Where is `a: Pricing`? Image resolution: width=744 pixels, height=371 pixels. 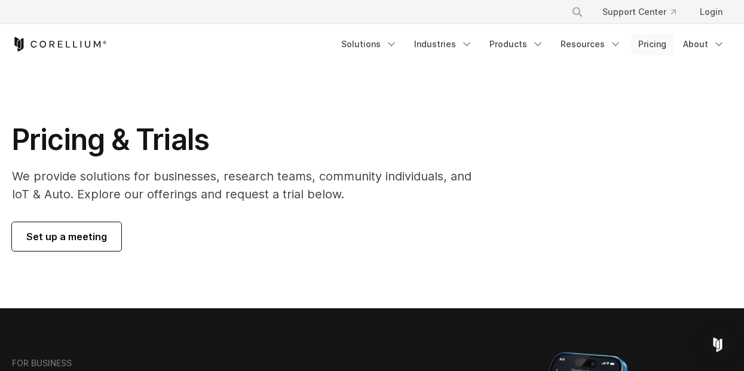
a: Pricing is located at coordinates (652, 44).